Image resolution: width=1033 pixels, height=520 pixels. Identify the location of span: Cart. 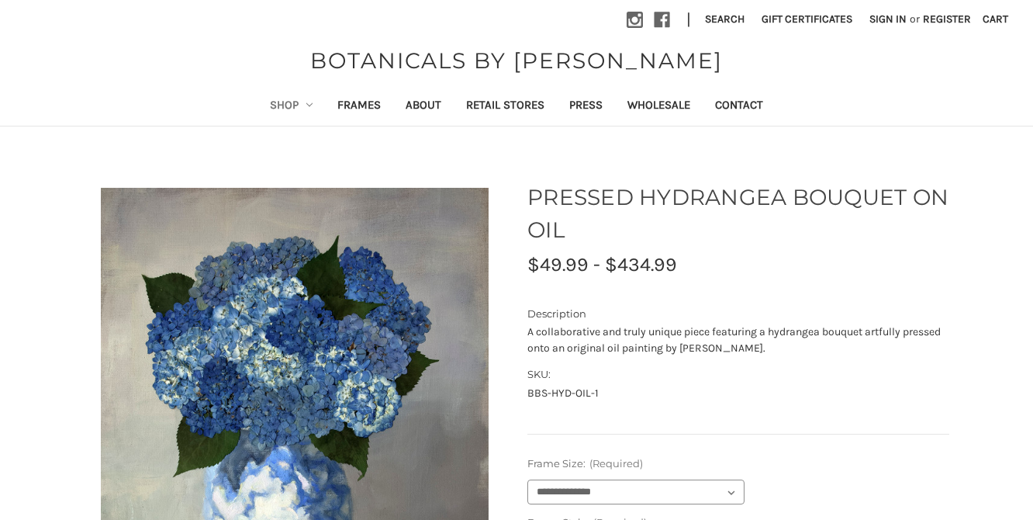
(995, 19).